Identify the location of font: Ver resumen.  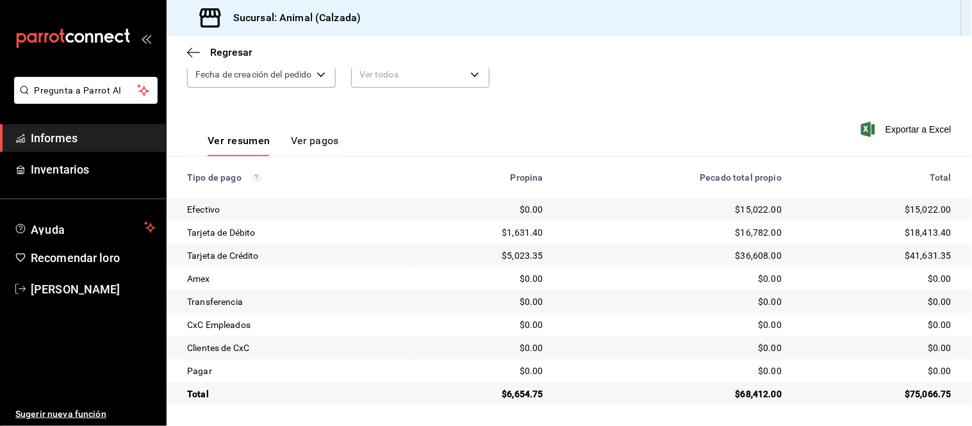
(239, 140).